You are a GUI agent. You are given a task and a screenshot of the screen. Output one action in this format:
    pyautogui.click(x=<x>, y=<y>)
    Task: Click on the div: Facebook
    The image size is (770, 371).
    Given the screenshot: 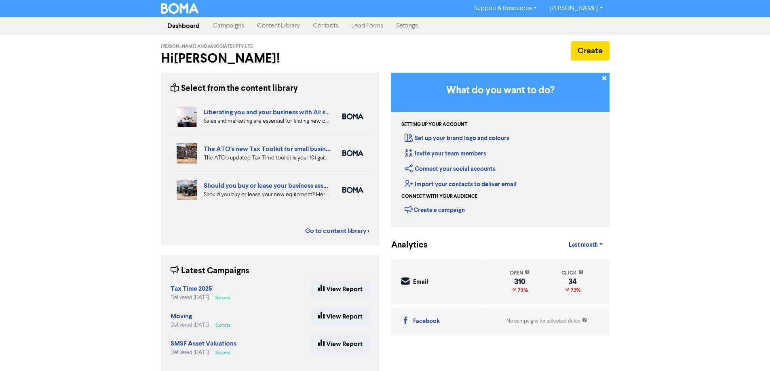 What is the action you would take?
    pyautogui.click(x=426, y=322)
    